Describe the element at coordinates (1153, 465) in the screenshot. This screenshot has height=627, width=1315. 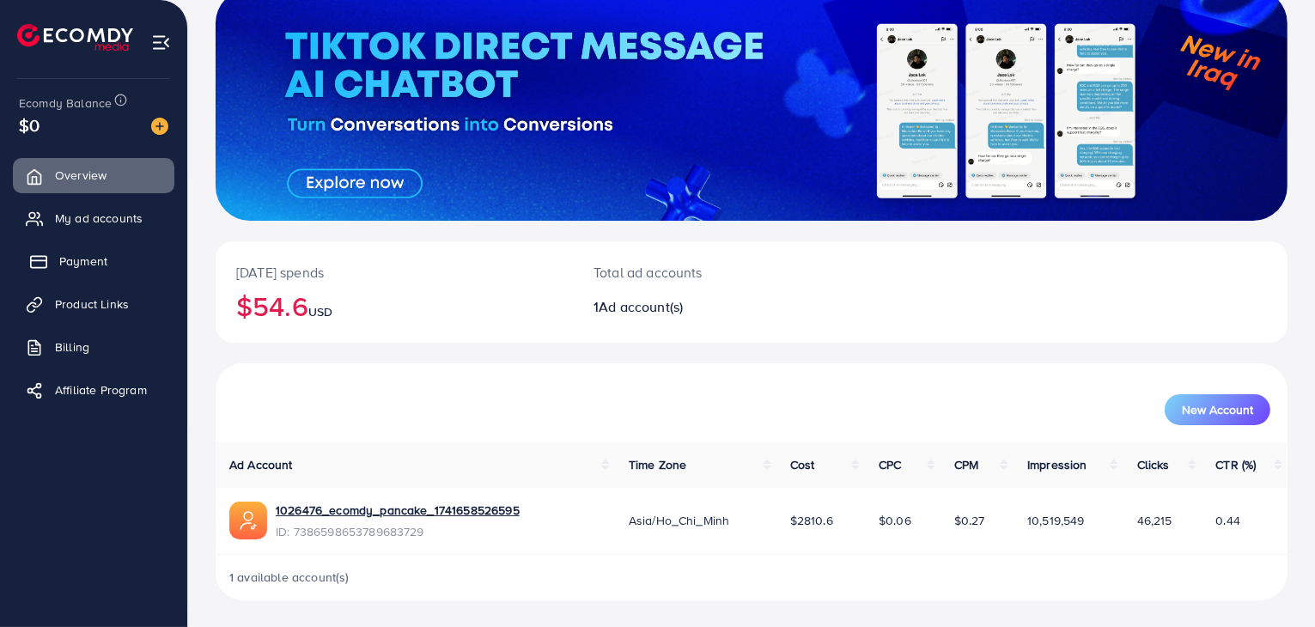
I see `span: Clicks` at that location.